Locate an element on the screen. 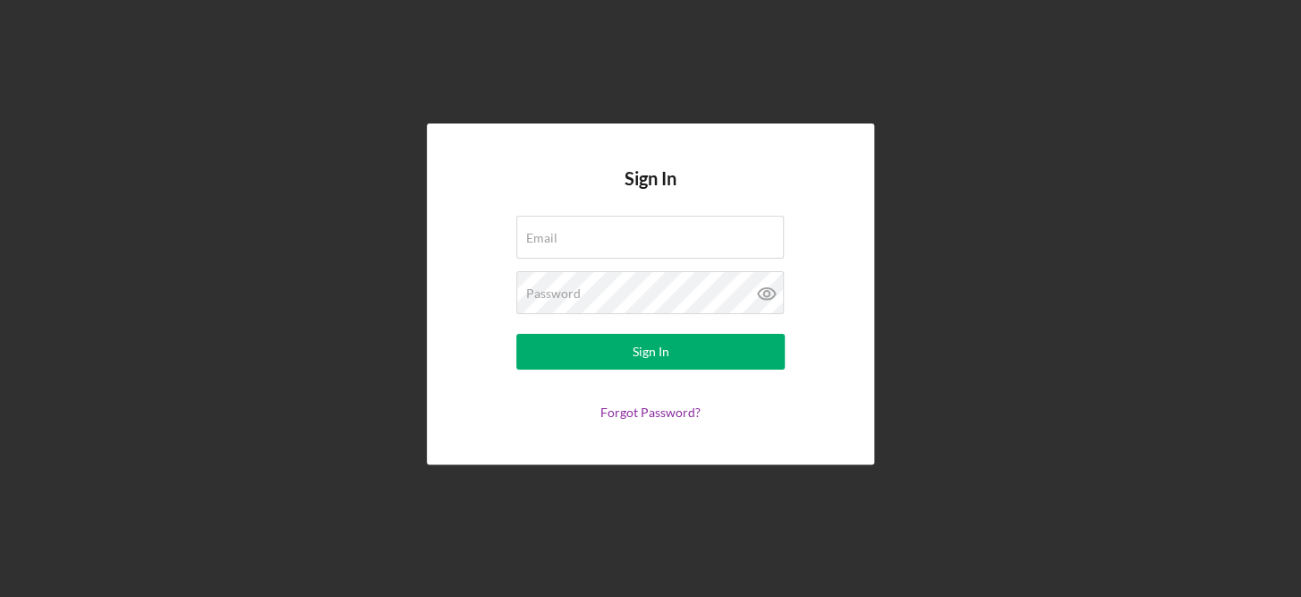 This screenshot has height=597, width=1301. h4: Sign In is located at coordinates (651, 192).